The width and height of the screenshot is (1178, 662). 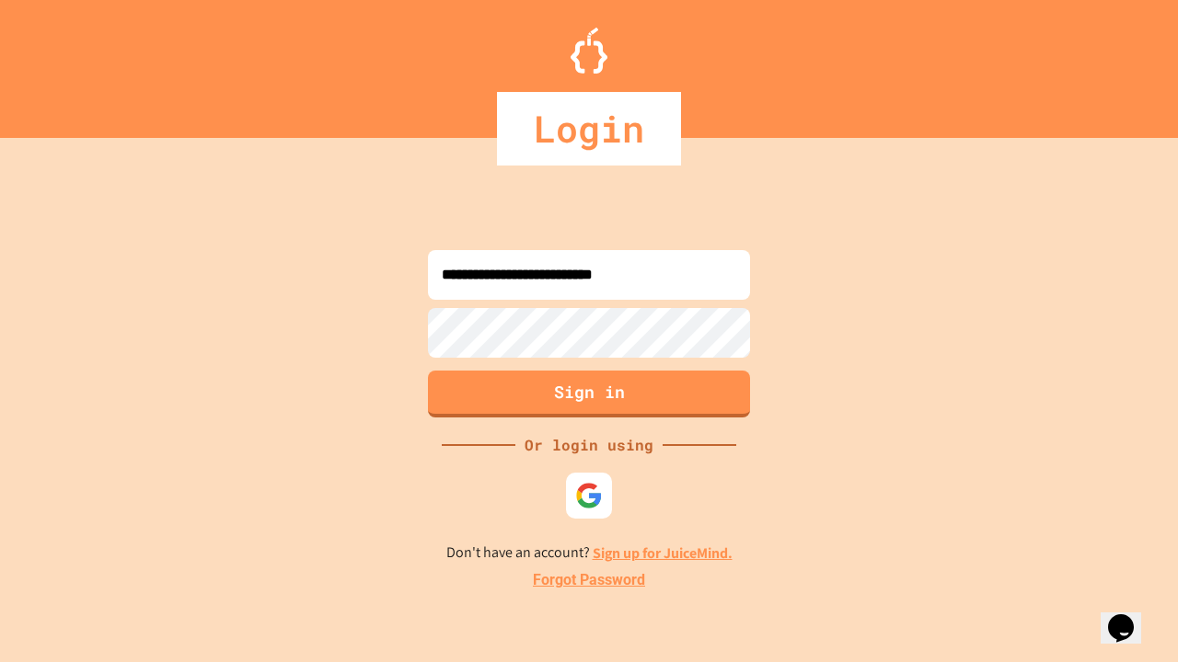 What do you see at coordinates (589, 129) in the screenshot?
I see `div: Login` at bounding box center [589, 129].